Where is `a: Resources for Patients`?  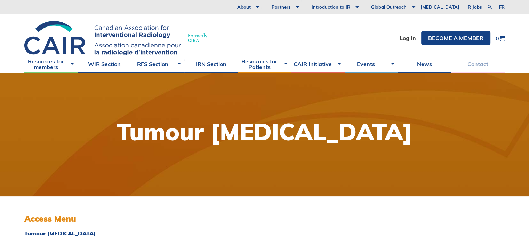
a: Resources for Patients is located at coordinates (264, 64).